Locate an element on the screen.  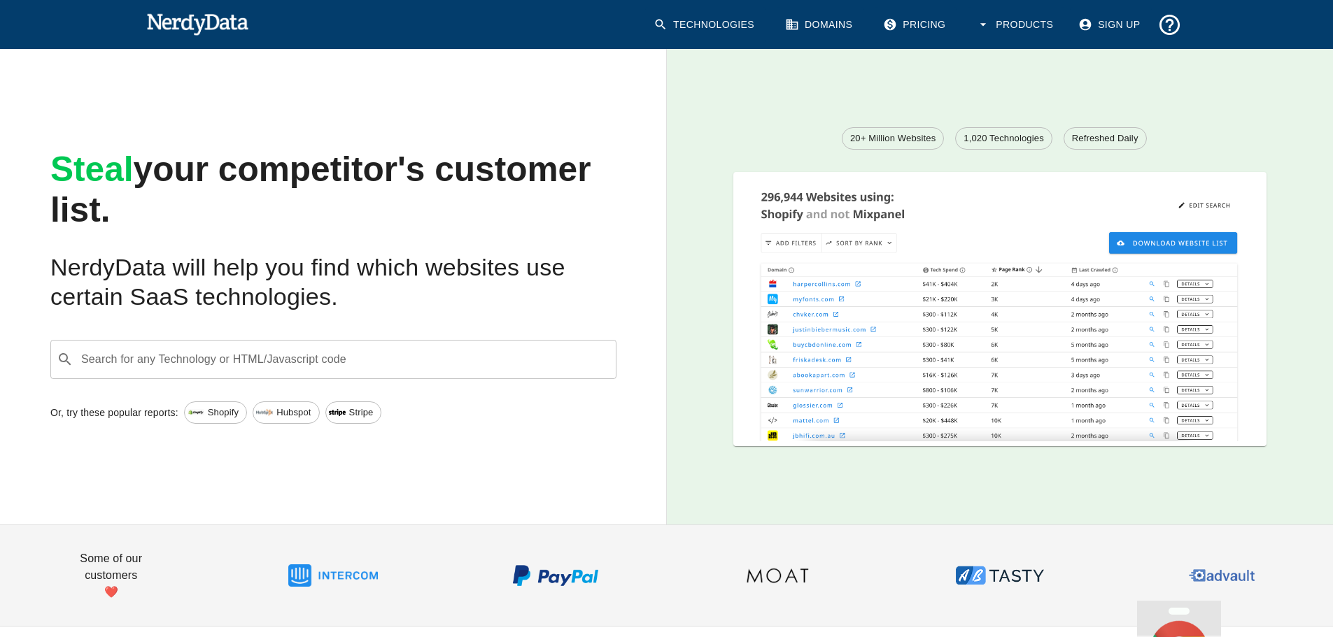
span: Shopify is located at coordinates (223, 413).